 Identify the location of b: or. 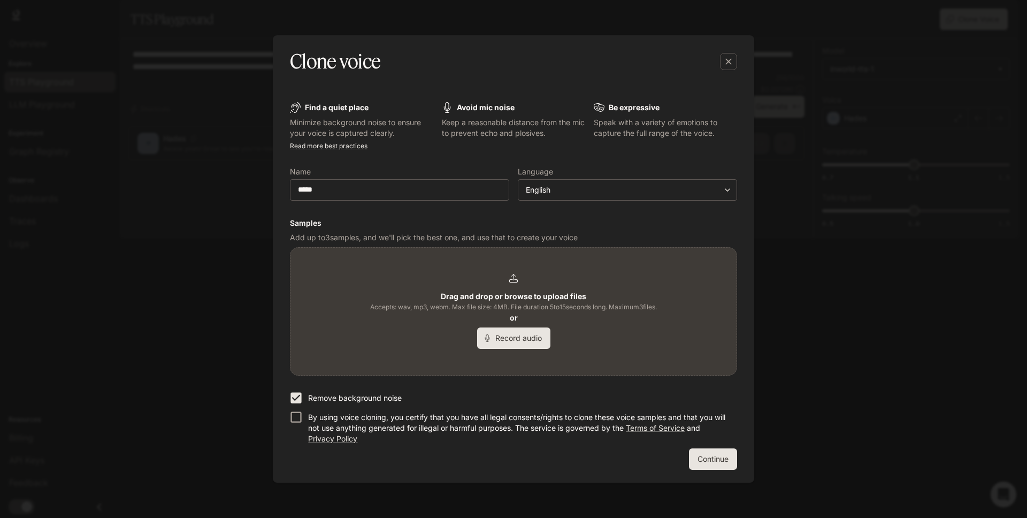
(514, 317).